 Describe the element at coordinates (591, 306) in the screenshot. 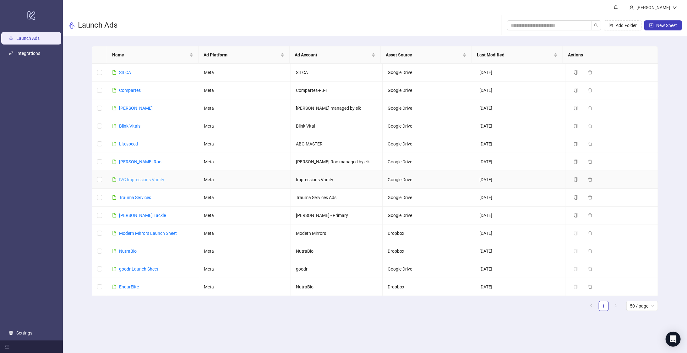

I see `li: Previous Page` at that location.